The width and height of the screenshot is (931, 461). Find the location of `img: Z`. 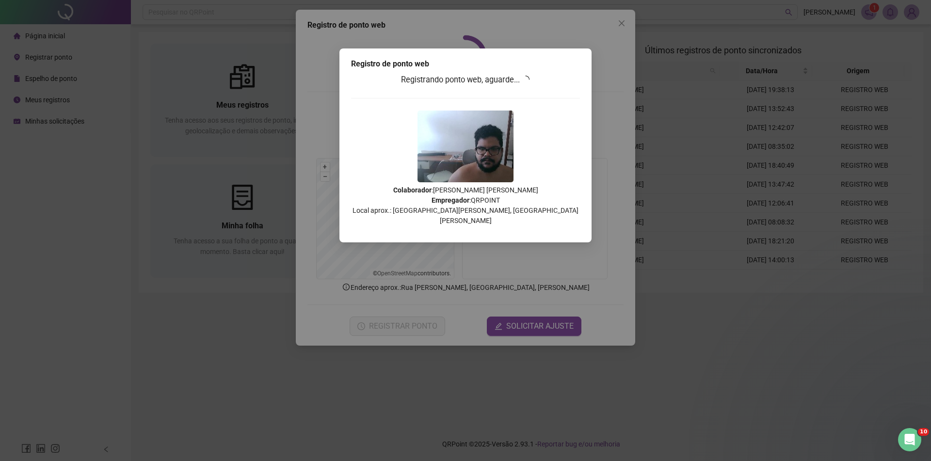

img: Z is located at coordinates (466, 147).